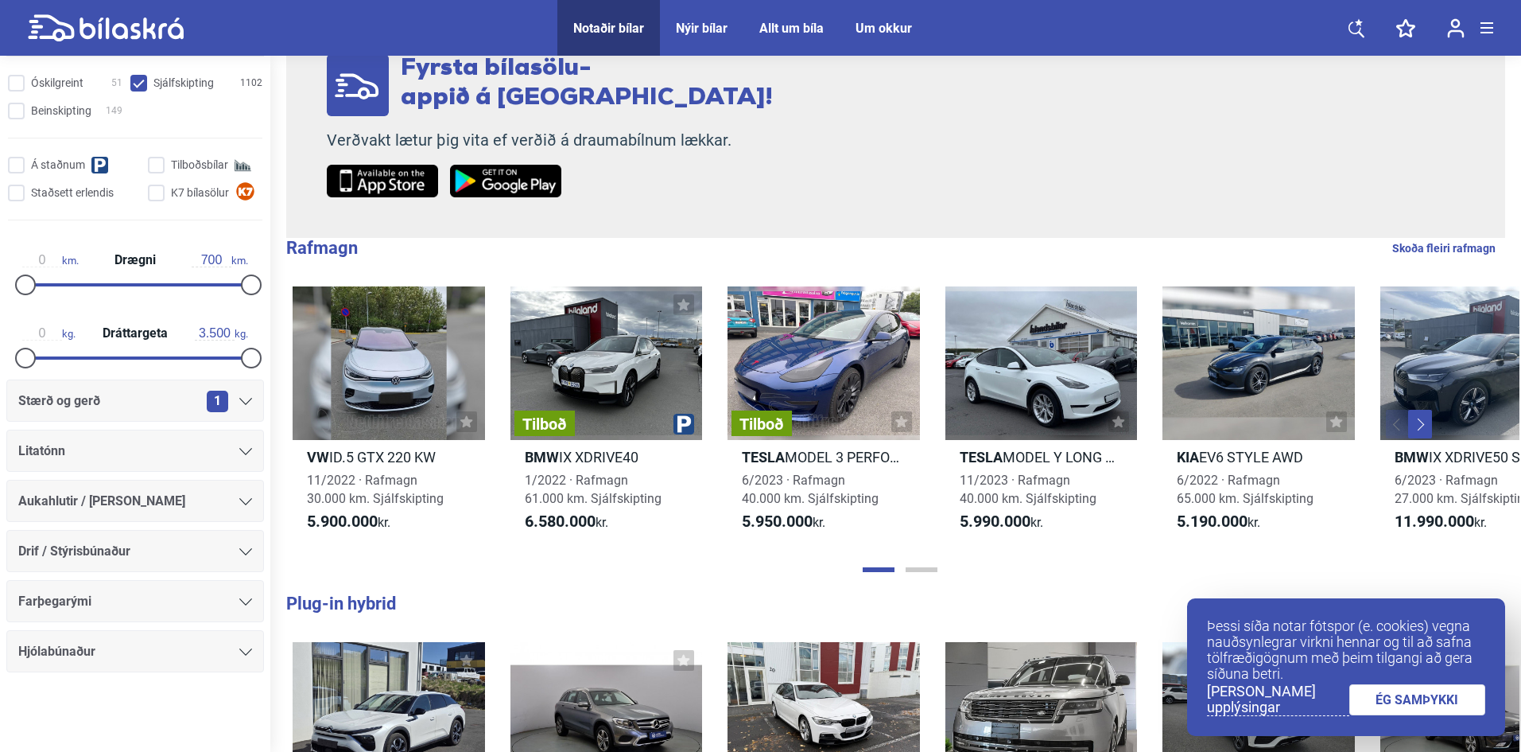 This screenshot has width=1521, height=752. I want to click on h2: ID.5 GTX 220 KW, so click(389, 457).